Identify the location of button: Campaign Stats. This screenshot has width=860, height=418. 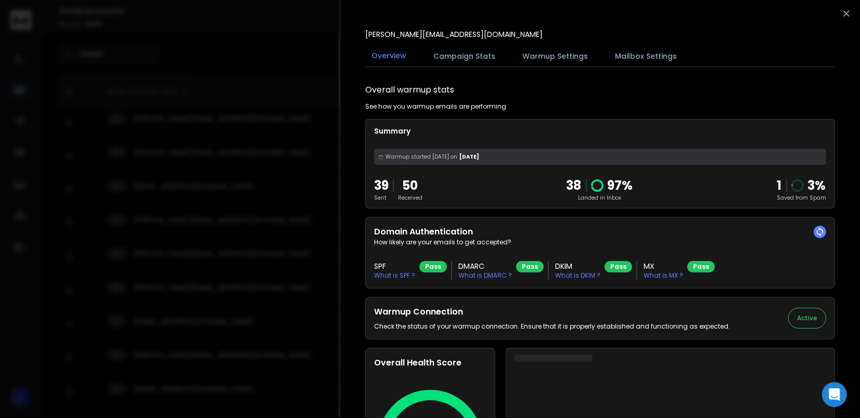
(464, 56).